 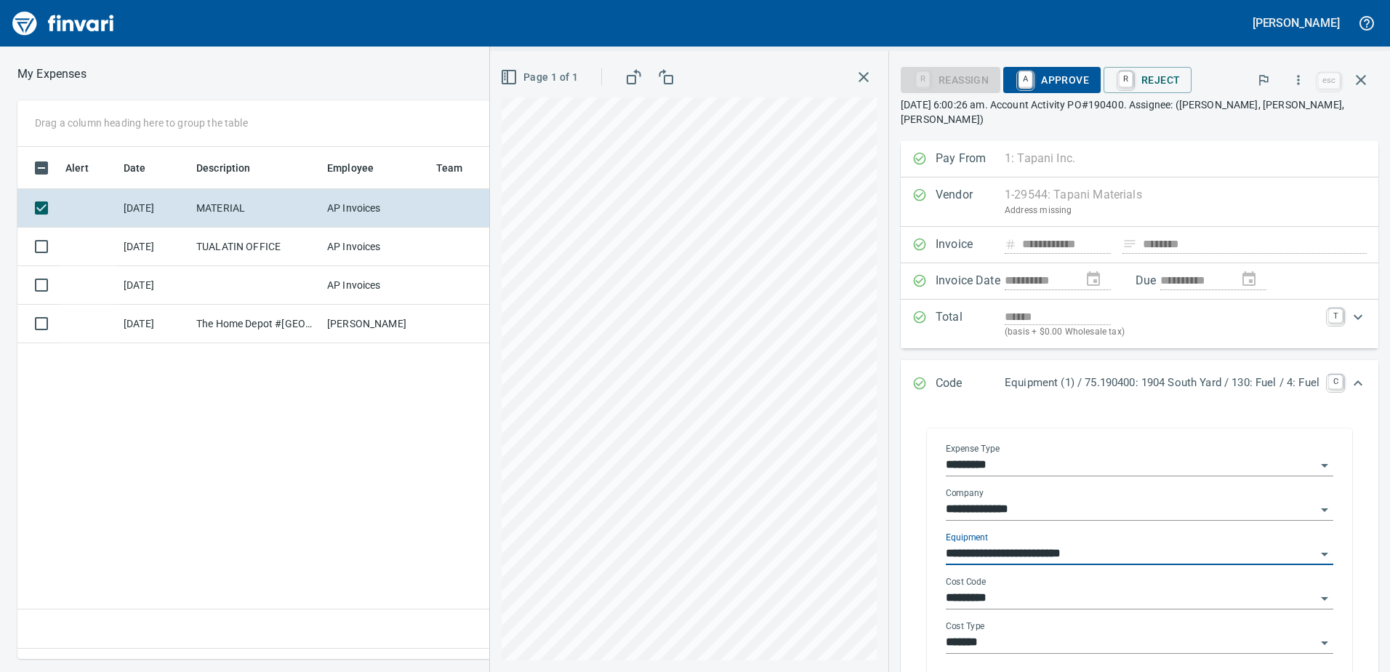 I want to click on p: Total, so click(x=970, y=324).